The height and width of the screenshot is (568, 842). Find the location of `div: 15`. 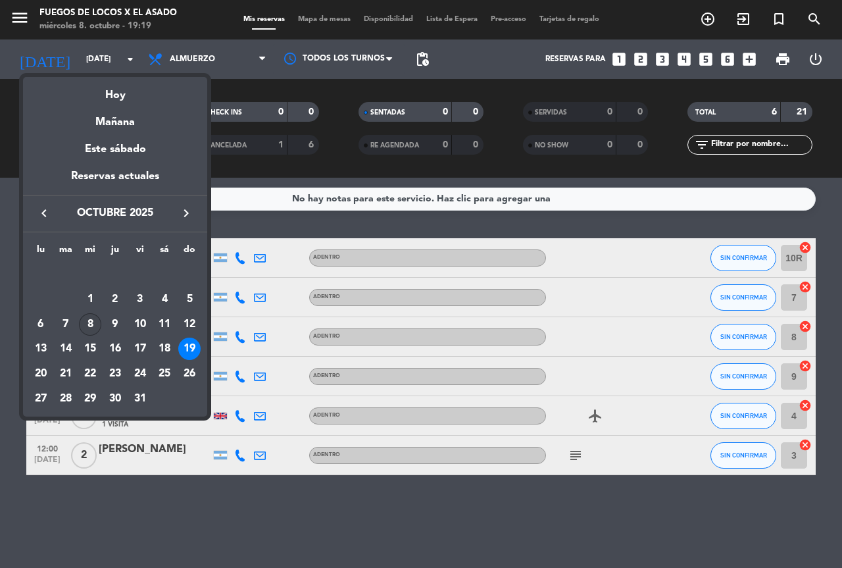

div: 15 is located at coordinates (90, 349).